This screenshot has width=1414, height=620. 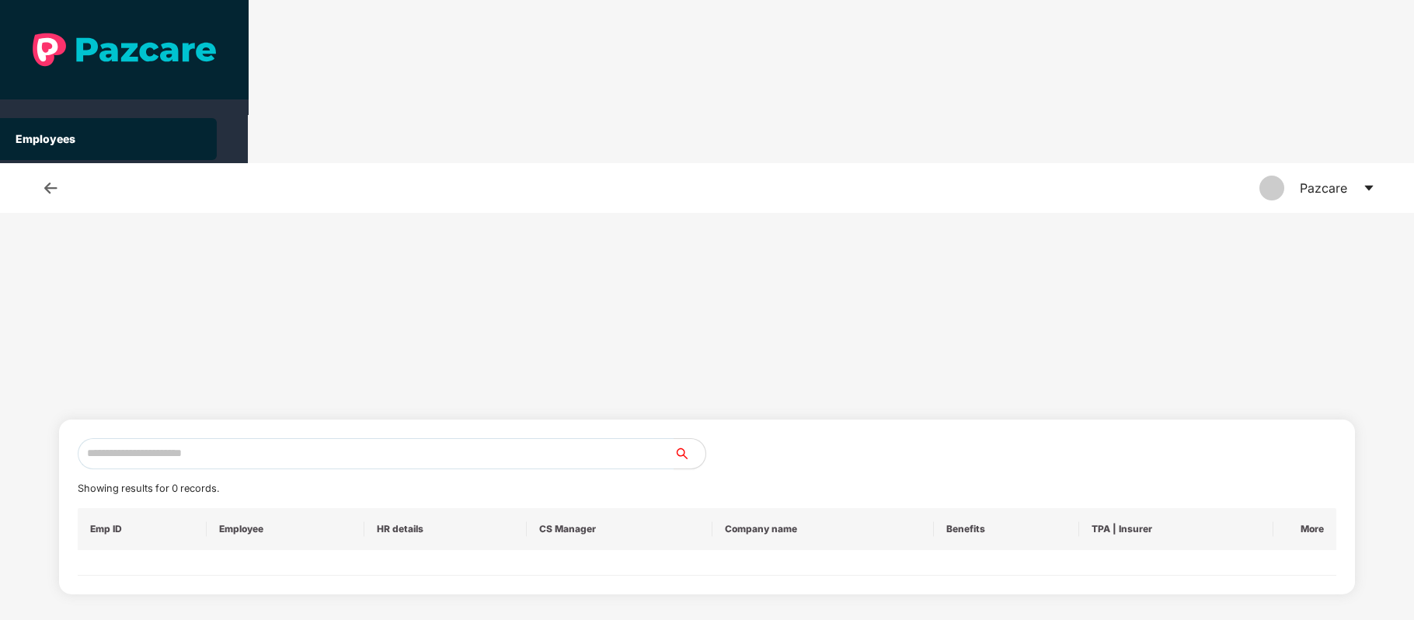 What do you see at coordinates (148, 488) in the screenshot?
I see `span: Showing results for 0 records.` at bounding box center [148, 488].